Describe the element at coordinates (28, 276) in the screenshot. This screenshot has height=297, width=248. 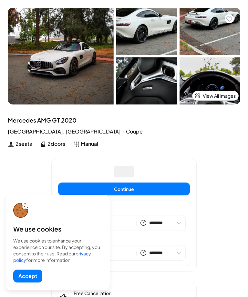
I see `button: Accept` at that location.